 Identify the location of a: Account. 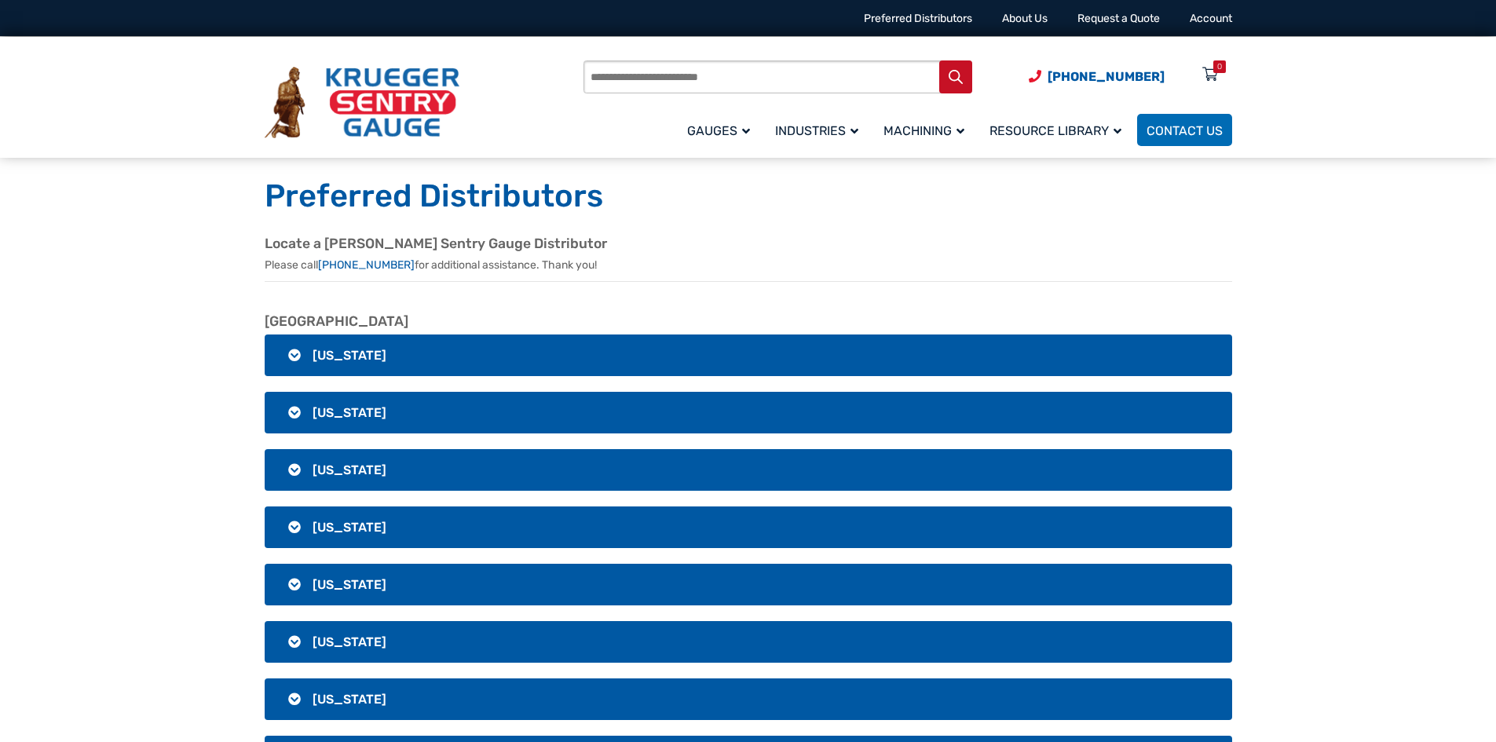
(1211, 18).